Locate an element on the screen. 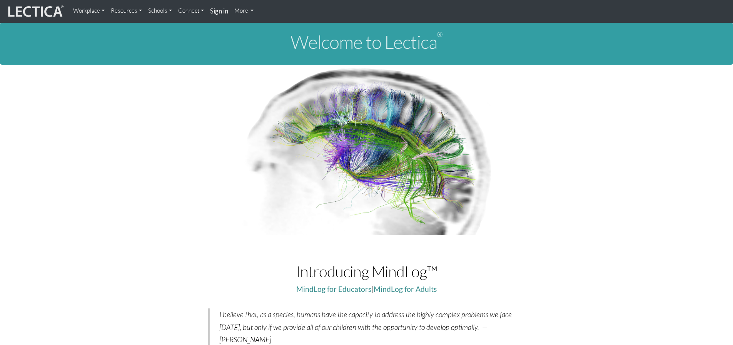 Image resolution: width=733 pixels, height=345 pixels. img: lecticalive is located at coordinates (35, 12).